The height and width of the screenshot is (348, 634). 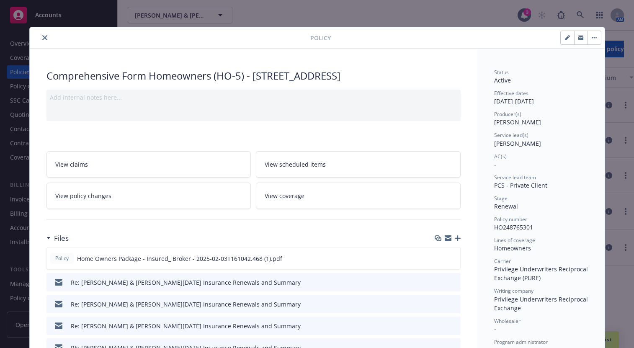 What do you see at coordinates (284, 196) in the screenshot?
I see `span: View coverage` at bounding box center [284, 196].